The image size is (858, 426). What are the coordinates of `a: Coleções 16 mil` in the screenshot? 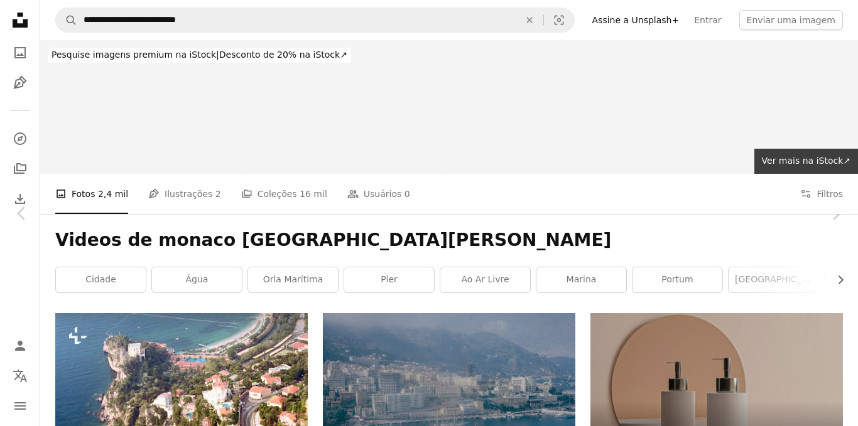 It's located at (284, 194).